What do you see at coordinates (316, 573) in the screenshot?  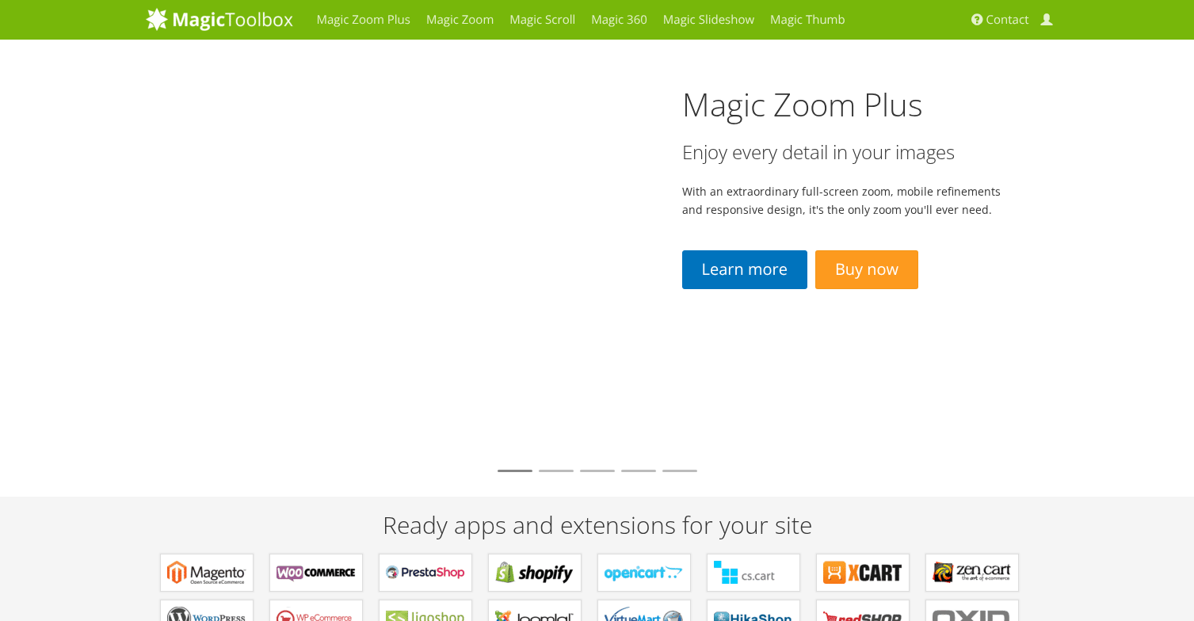 I see `b: Plugins for WooCommerce` at bounding box center [316, 573].